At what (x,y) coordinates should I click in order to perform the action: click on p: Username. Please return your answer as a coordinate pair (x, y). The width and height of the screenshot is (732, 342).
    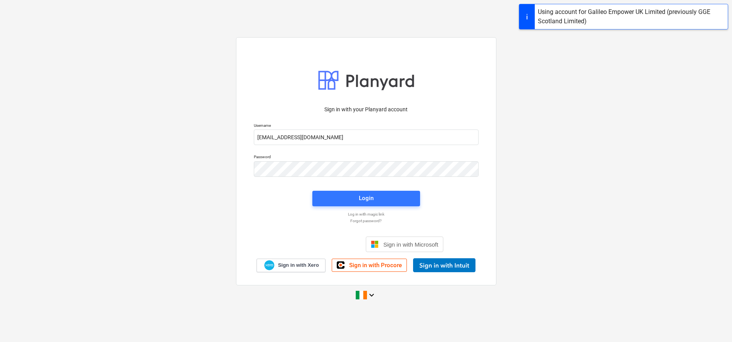
    Looking at the image, I should click on (366, 126).